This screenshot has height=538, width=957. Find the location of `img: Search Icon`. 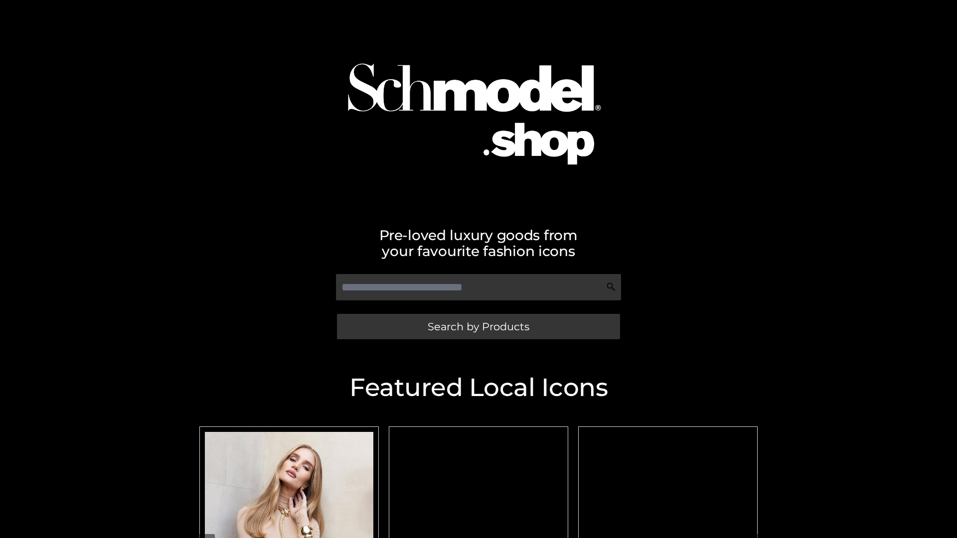

img: Search Icon is located at coordinates (611, 287).